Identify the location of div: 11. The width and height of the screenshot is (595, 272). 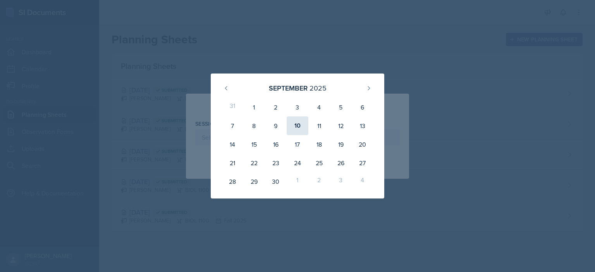
(319, 126).